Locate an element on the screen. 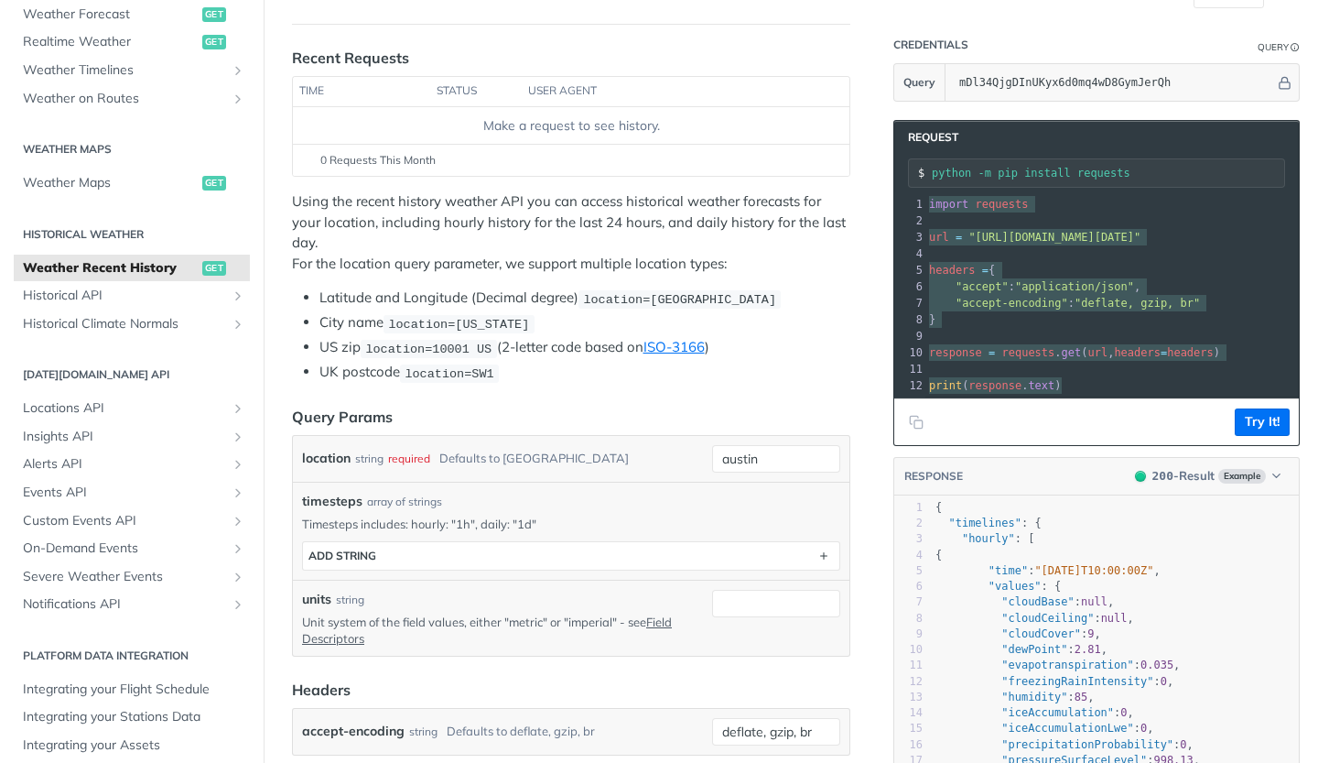  a: Historical Climate NormalsShow subpages for Historical Climate Normals is located at coordinates (132, 324).